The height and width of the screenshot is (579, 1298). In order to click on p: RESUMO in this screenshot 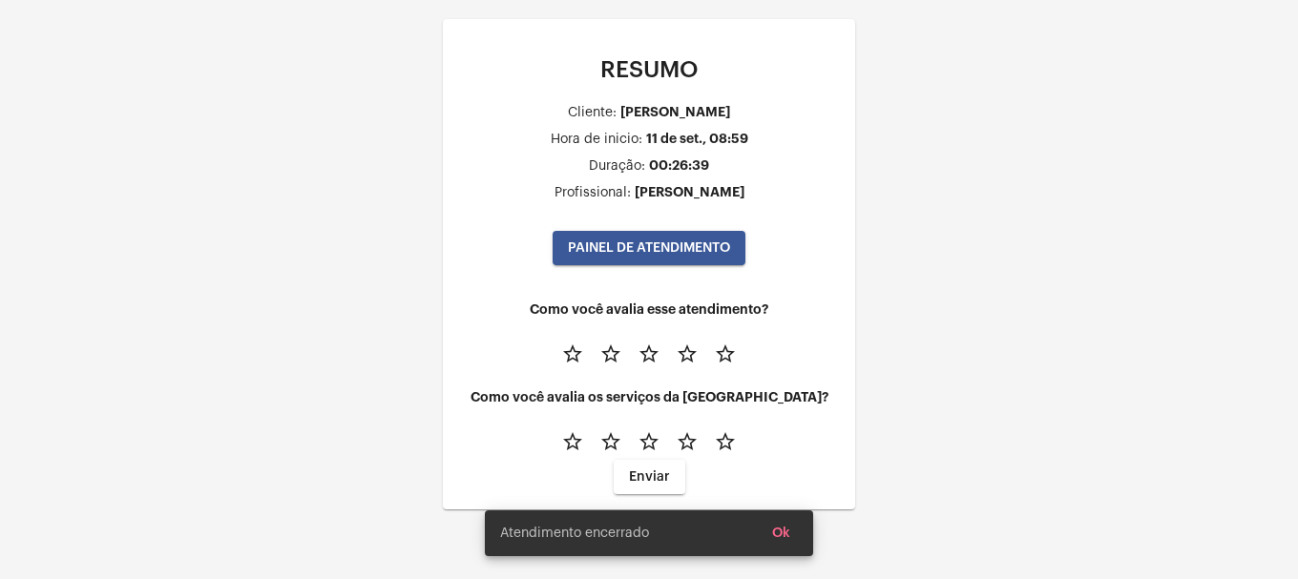, I will do `click(649, 70)`.